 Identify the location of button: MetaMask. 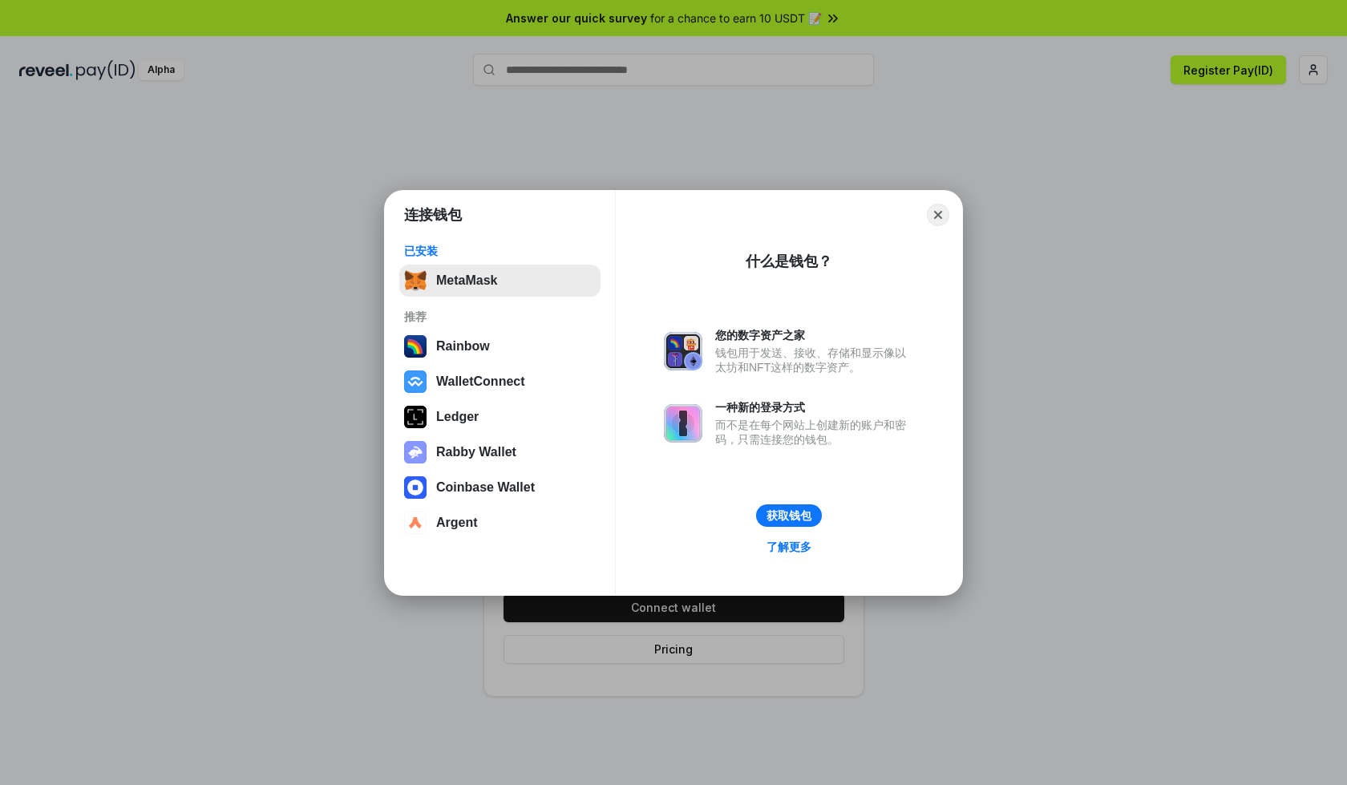
(500, 281).